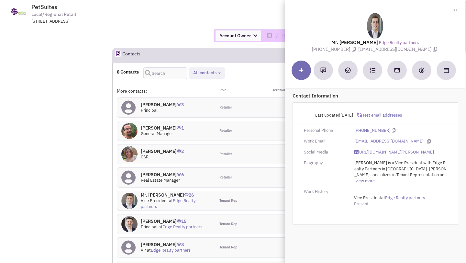 The width and height of the screenshot is (466, 263). What do you see at coordinates (325, 130) in the screenshot?
I see `div: Personal Phone` at bounding box center [325, 130].